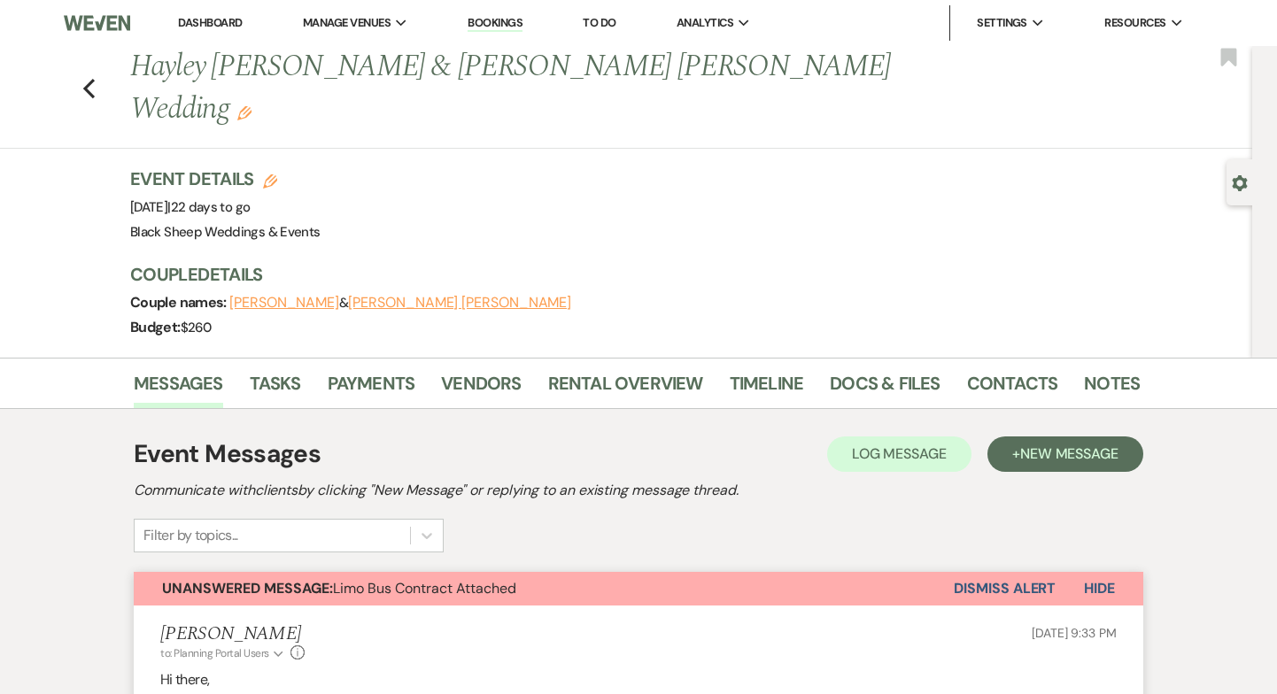 The width and height of the screenshot is (1277, 694). Describe the element at coordinates (705, 23) in the screenshot. I see `span: Analytics` at that location.